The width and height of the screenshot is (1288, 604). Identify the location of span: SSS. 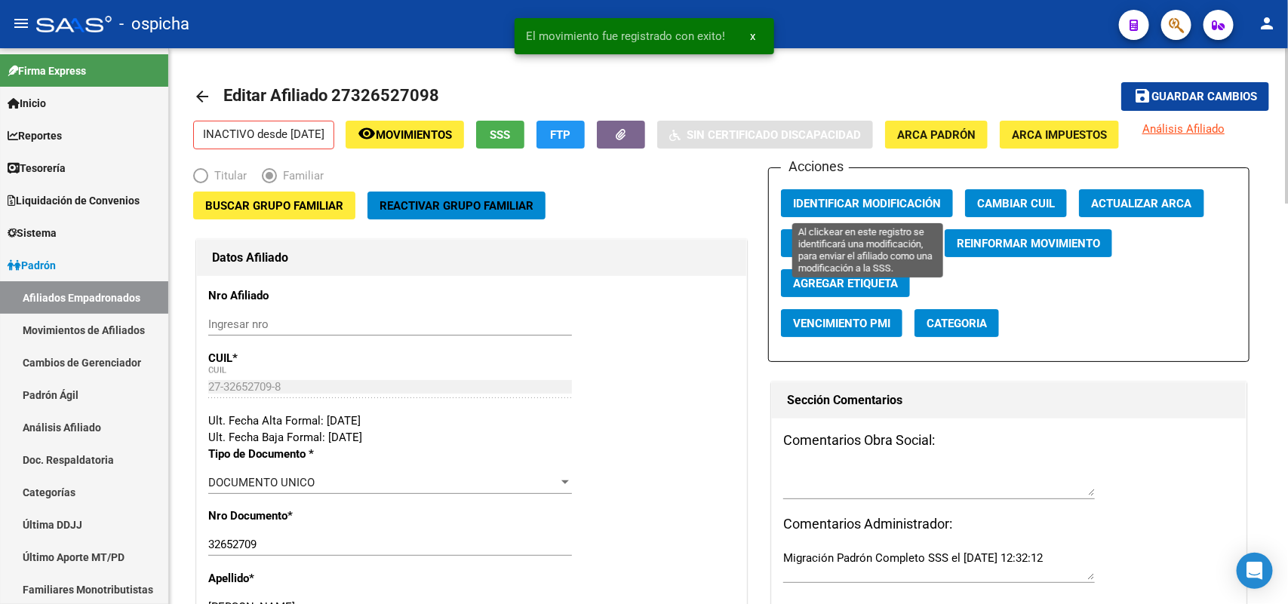
(500, 135).